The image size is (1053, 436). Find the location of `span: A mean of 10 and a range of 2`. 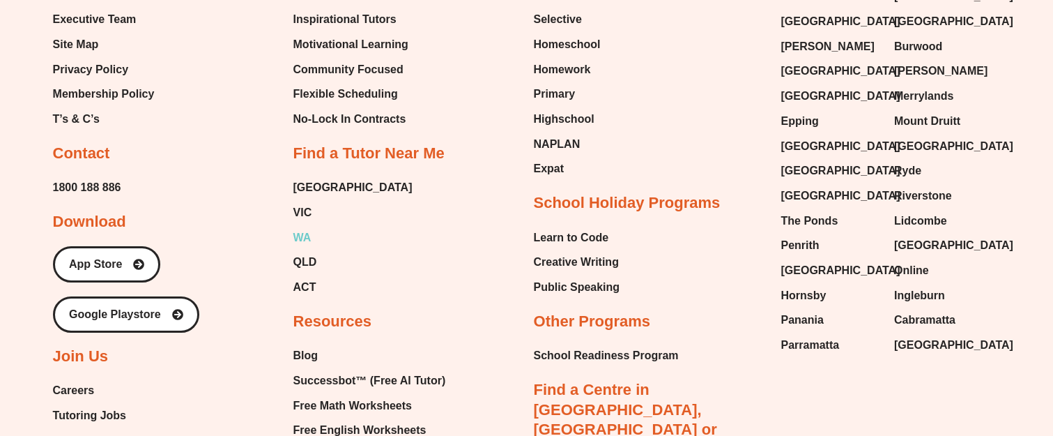

span: A mean of 10 and a range of 2 is located at coordinates (187, 99).